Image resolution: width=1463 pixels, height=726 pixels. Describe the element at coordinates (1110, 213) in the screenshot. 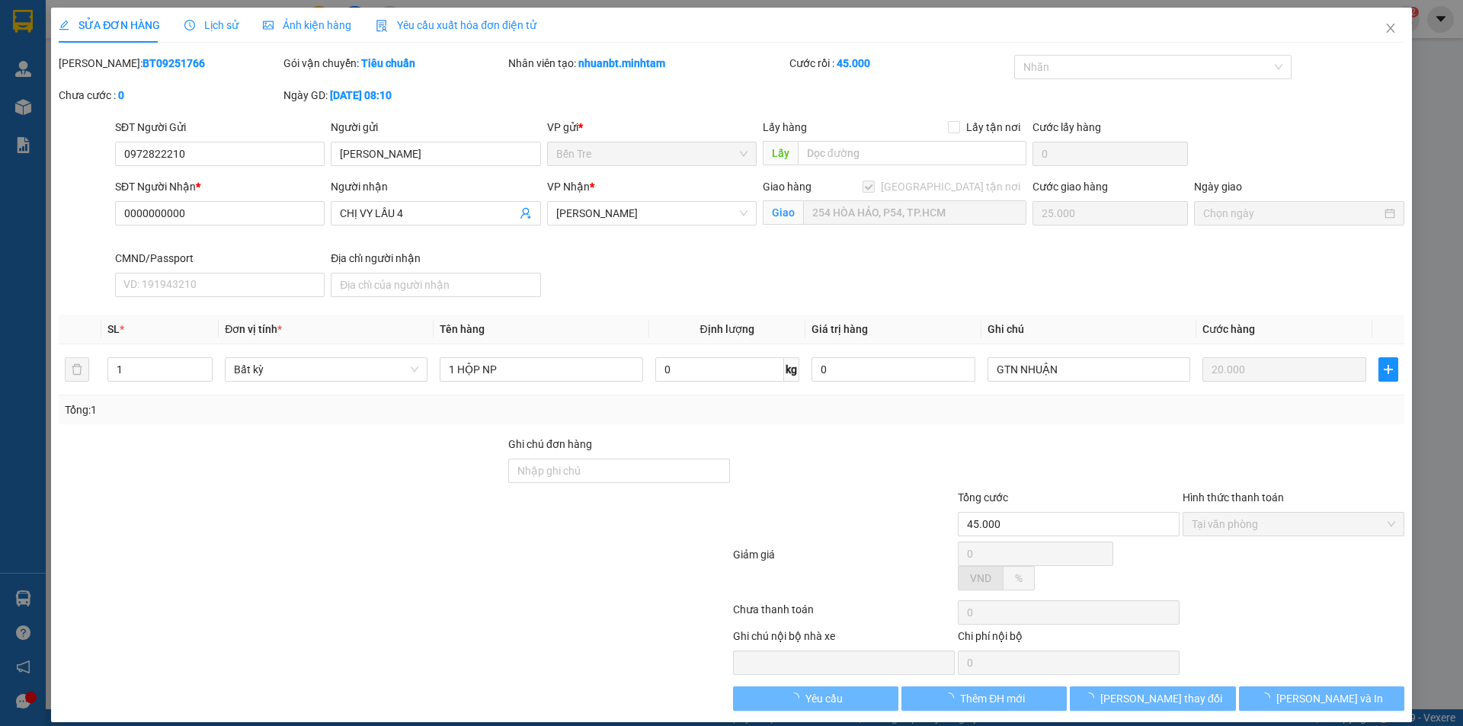

I see `input: Cước giao hàng` at that location.